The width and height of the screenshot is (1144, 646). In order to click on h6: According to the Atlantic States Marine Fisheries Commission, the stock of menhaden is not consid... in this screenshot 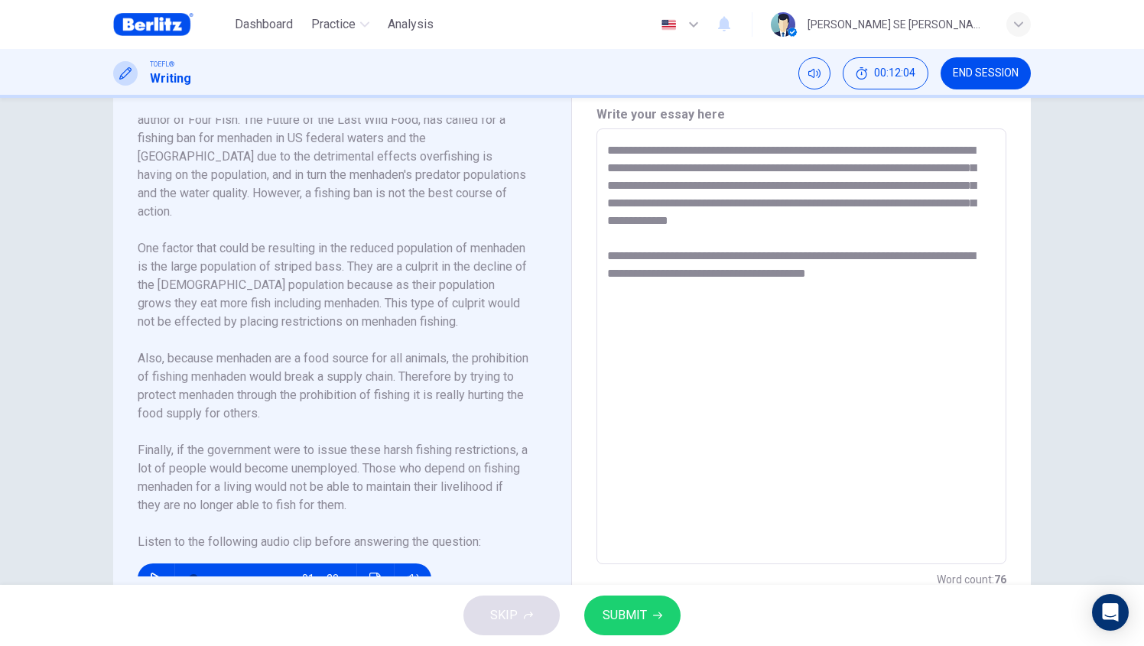, I will do `click(333, 138)`.